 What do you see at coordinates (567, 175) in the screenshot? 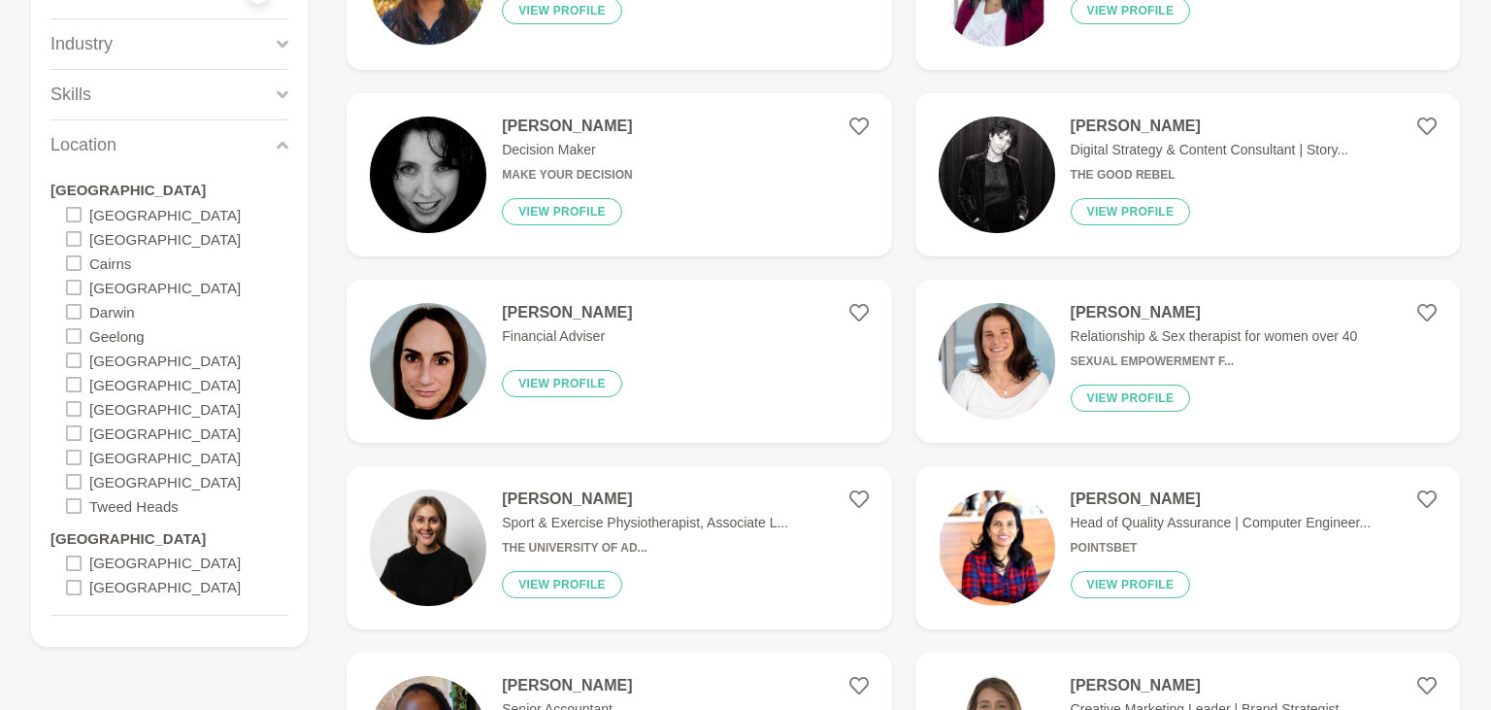
I see `h6: Make Your Decision` at bounding box center [567, 175].